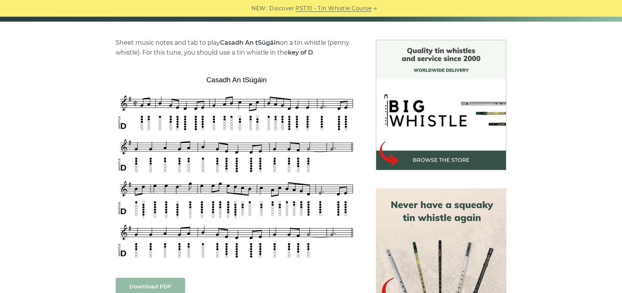 This screenshot has width=622, height=293. What do you see at coordinates (250, 43) in the screenshot?
I see `strong: Casadh An tSúgáin` at bounding box center [250, 43].